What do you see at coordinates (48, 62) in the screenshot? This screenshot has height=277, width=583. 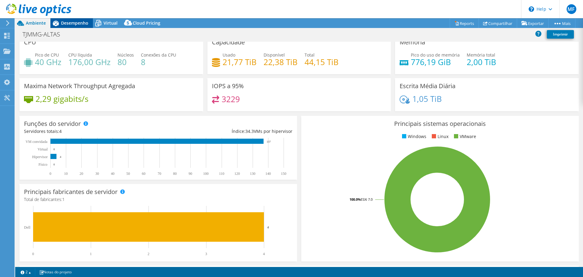 I see `h4: 40 GHz` at bounding box center [48, 62].